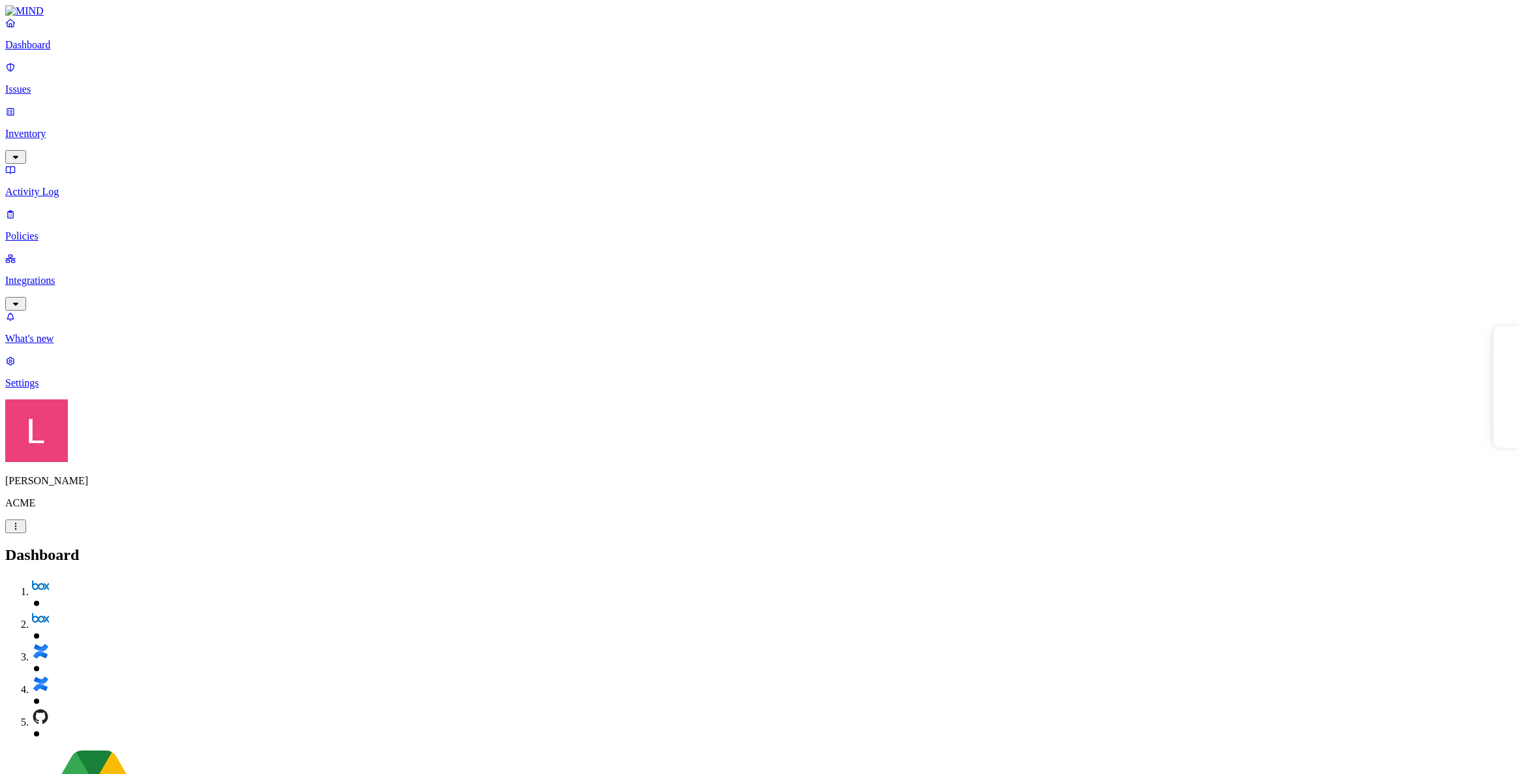 Image resolution: width=1519 pixels, height=774 pixels. Describe the element at coordinates (759, 281) in the screenshot. I see `p: Integrations` at that location.